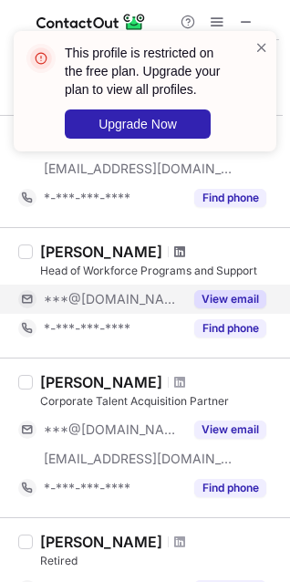  Describe the element at coordinates (138, 124) in the screenshot. I see `span: Upgrade Now` at that location.